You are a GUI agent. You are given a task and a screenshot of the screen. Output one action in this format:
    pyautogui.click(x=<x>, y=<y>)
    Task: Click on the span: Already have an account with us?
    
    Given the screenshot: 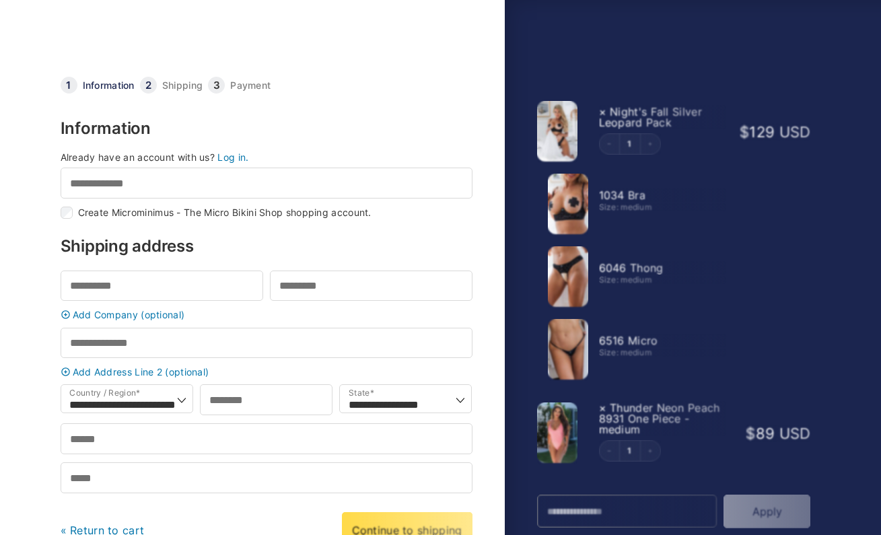 What is the action you would take?
    pyautogui.click(x=138, y=157)
    